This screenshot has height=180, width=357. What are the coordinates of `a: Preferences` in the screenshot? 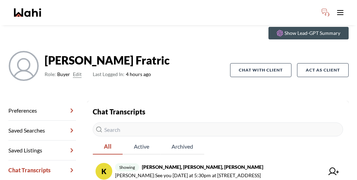 It's located at (42, 111).